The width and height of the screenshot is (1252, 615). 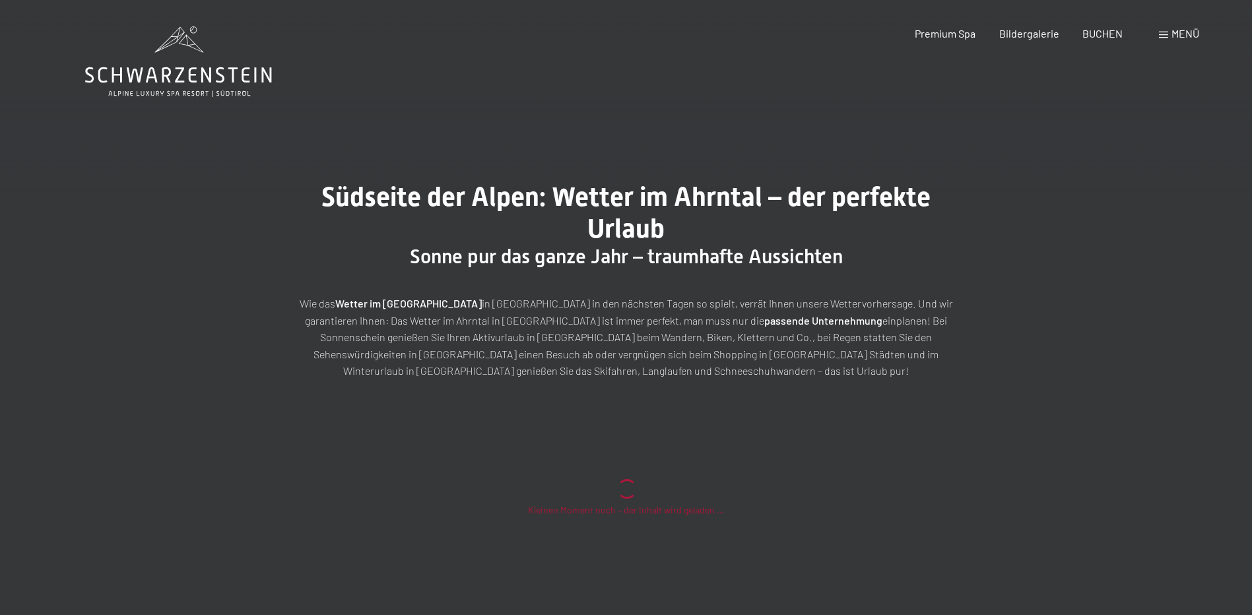 I want to click on span: Südseite der Alpen: Wetter im Ahrntal – der perfekte Urlaub, so click(x=626, y=212).